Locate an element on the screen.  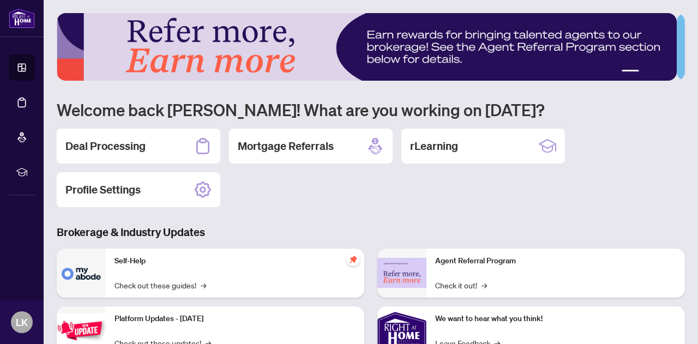
img: logo is located at coordinates (22, 18).